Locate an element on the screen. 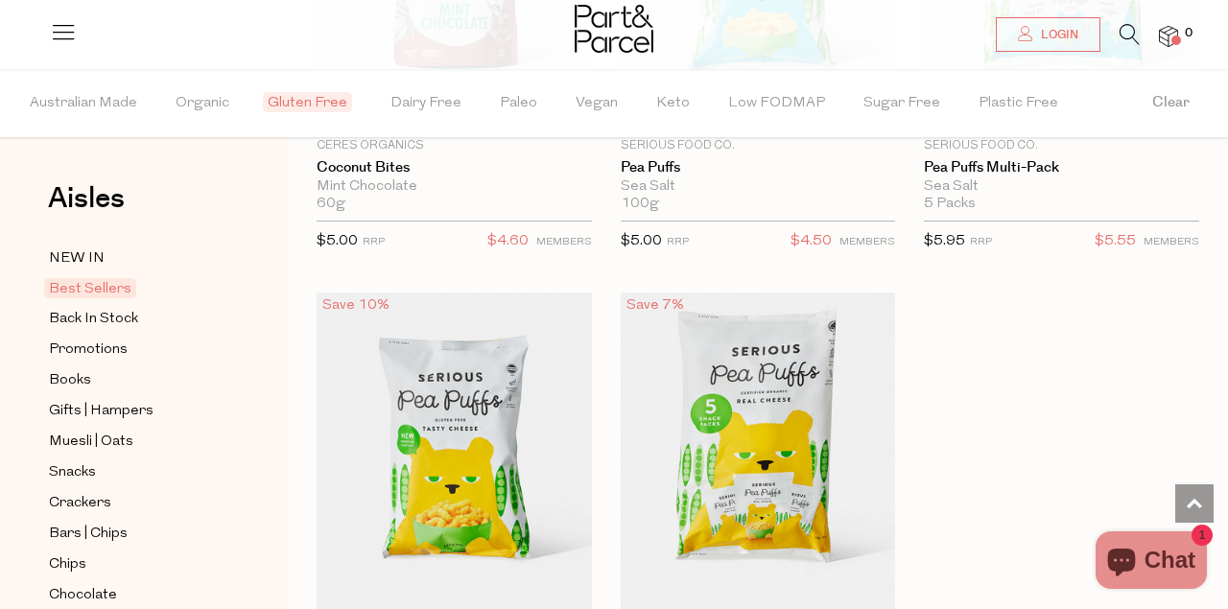 The width and height of the screenshot is (1228, 609). span: Crackers is located at coordinates (80, 504).